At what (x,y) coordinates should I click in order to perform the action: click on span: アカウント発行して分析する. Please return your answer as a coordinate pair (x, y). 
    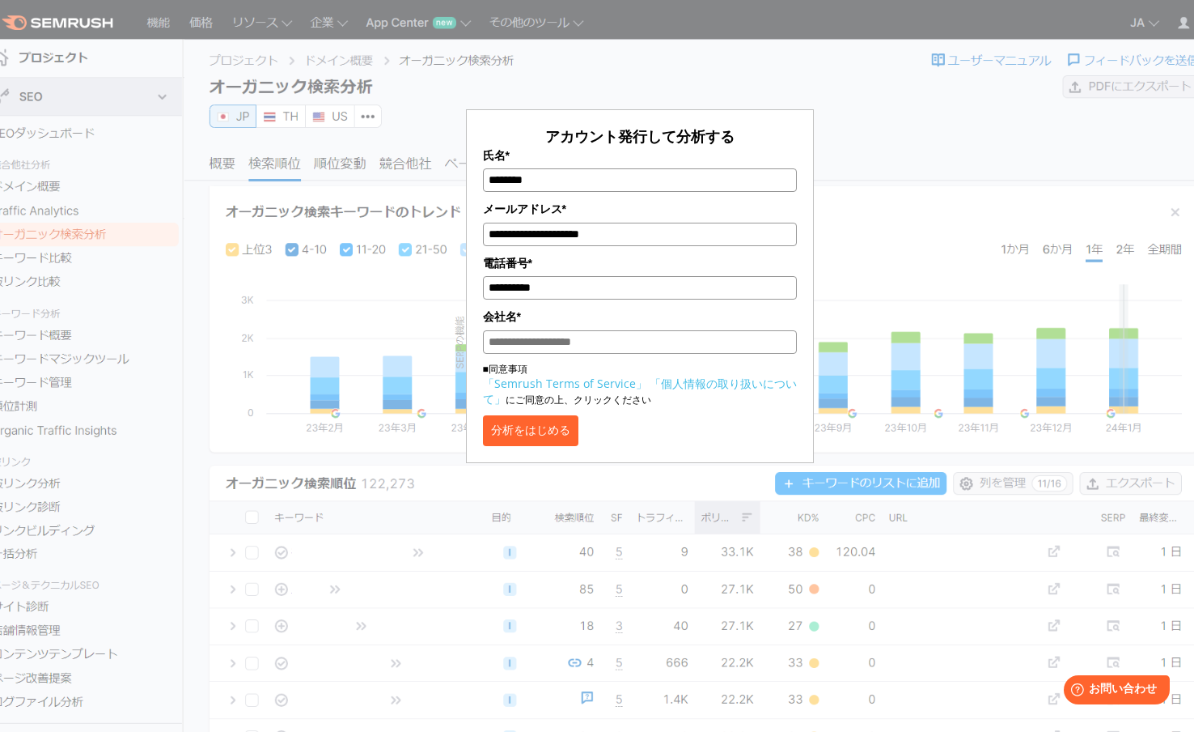
    Looking at the image, I should click on (640, 136).